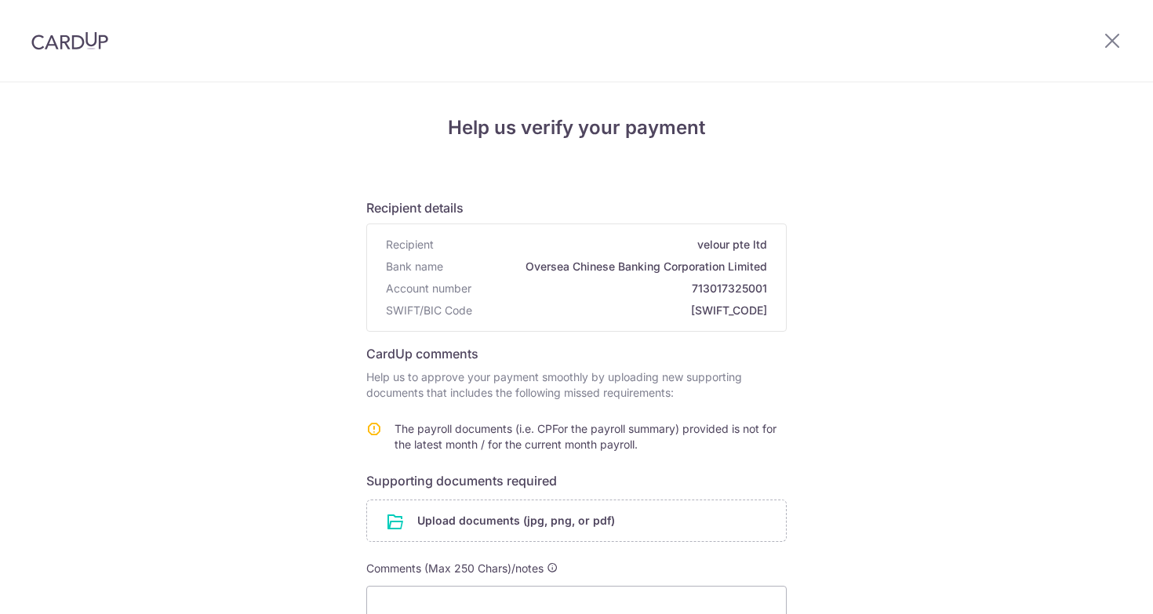 This screenshot has width=1153, height=614. What do you see at coordinates (429, 311) in the screenshot?
I see `span: SWIFT/BIC Code` at bounding box center [429, 311].